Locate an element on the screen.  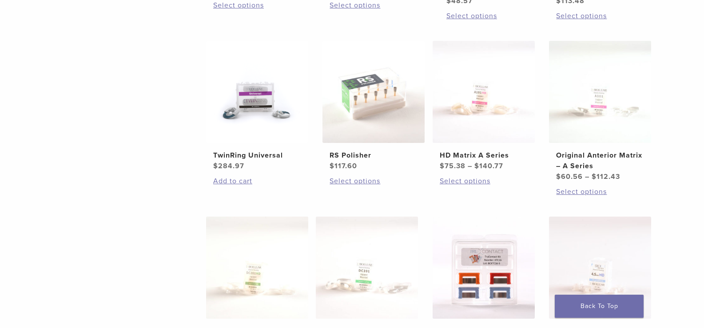
bdi: 140.77 is located at coordinates (488, 166).